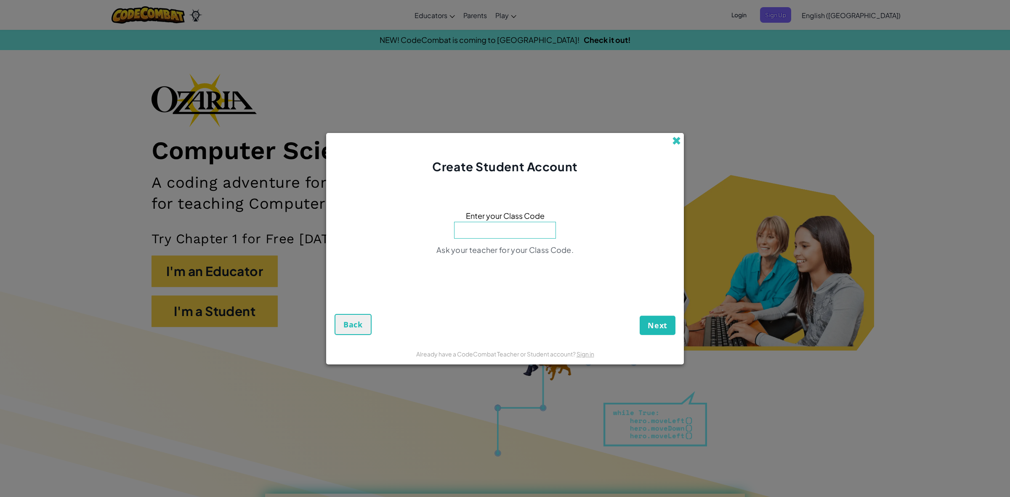 This screenshot has width=1010, height=497. I want to click on span: Next, so click(657, 325).